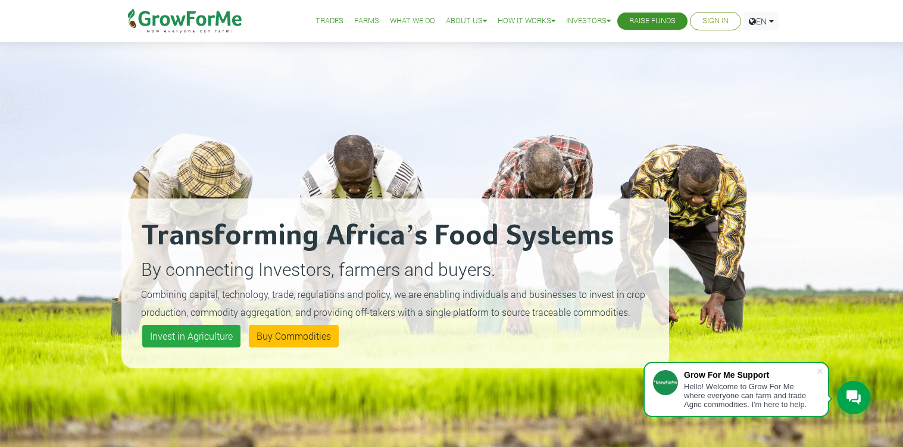  I want to click on a: Trades, so click(329, 21).